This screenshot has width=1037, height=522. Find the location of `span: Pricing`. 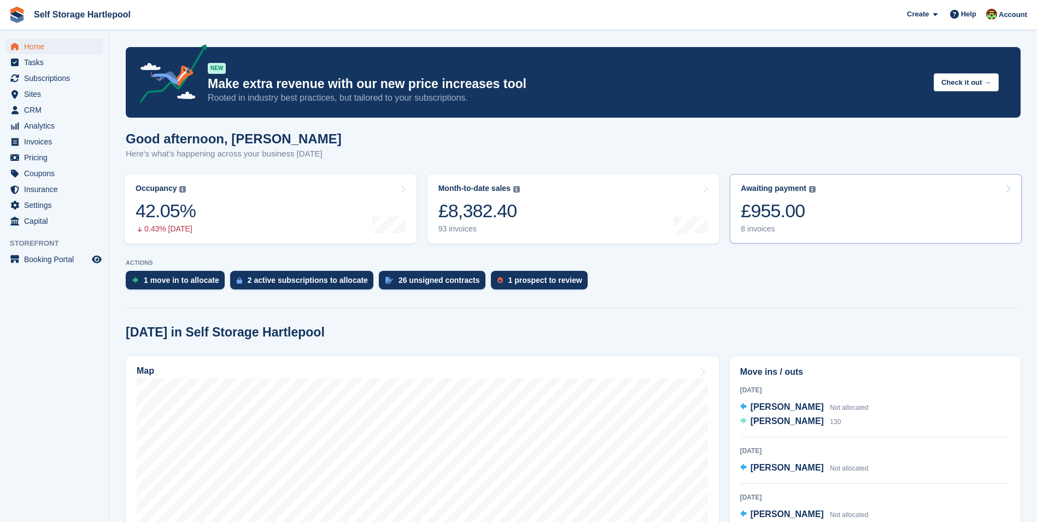

span: Pricing is located at coordinates (57, 157).